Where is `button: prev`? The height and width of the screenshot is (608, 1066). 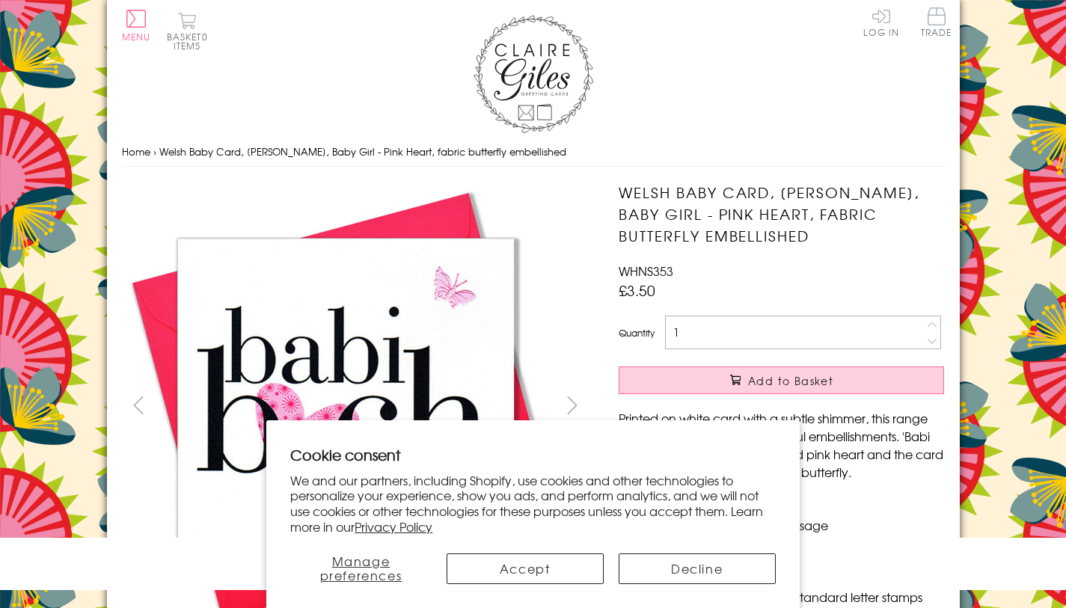
button: prev is located at coordinates (138, 405).